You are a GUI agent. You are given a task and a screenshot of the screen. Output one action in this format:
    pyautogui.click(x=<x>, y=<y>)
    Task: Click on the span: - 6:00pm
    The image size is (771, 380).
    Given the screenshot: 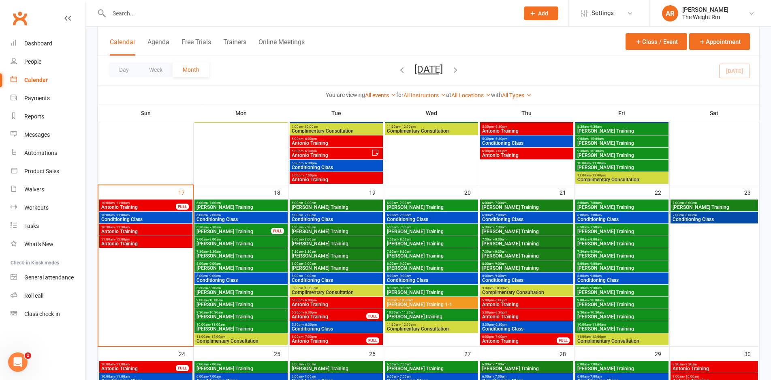 What is the action you would take?
    pyautogui.click(x=310, y=139)
    